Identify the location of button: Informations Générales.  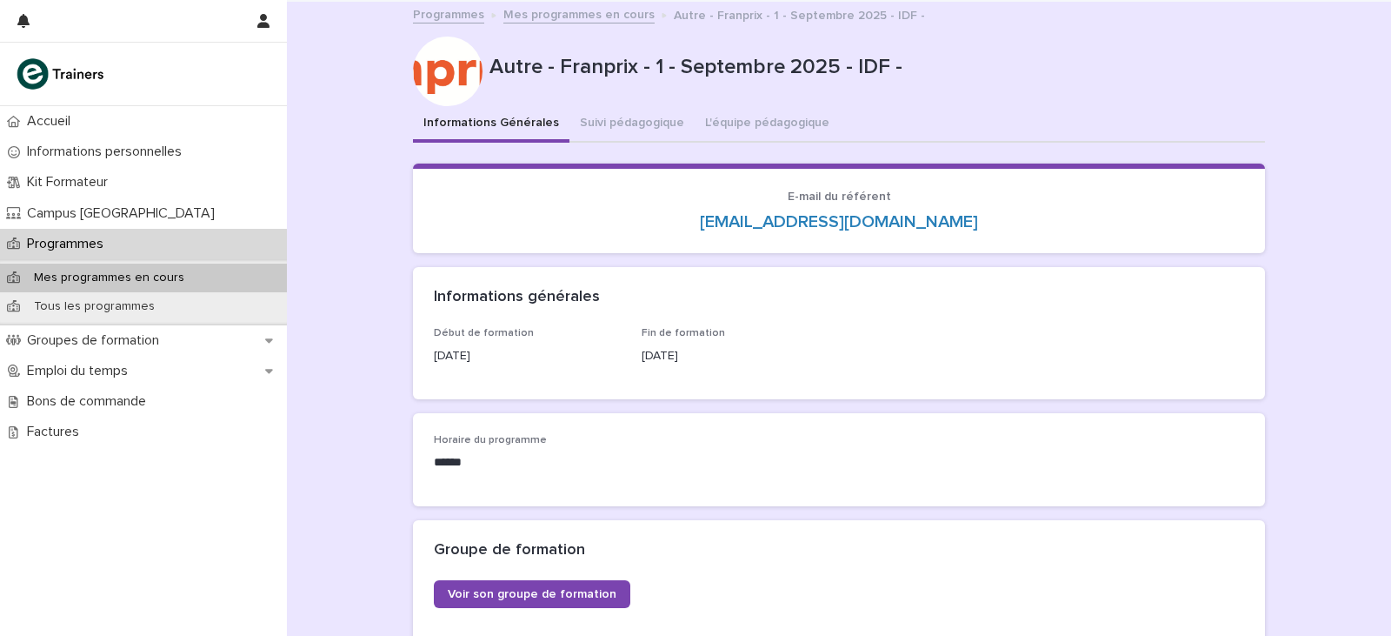
(491, 124).